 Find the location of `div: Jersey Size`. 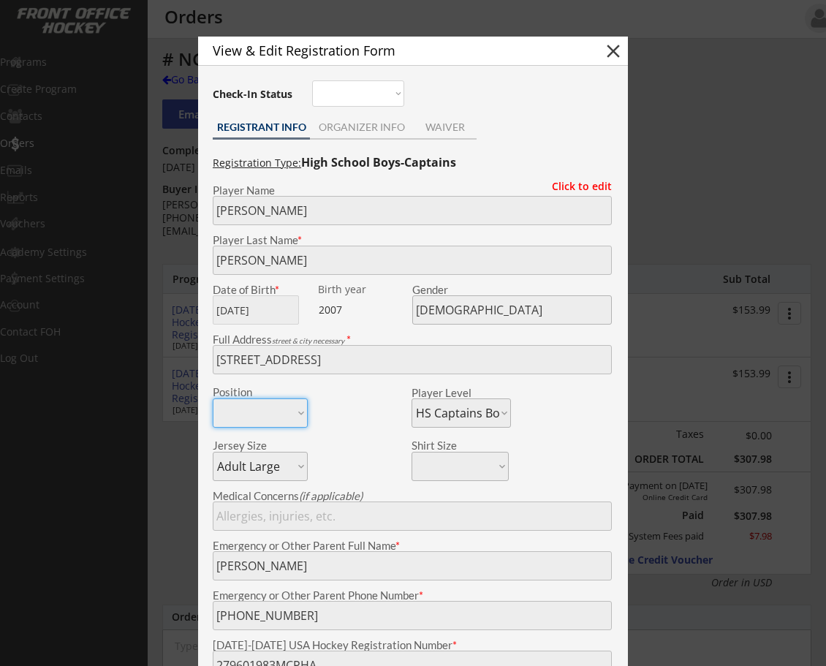

div: Jersey Size is located at coordinates (250, 445).